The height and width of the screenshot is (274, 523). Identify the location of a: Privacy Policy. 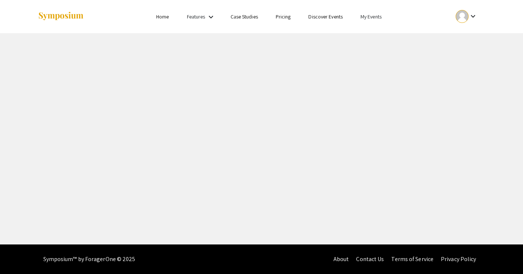
(458, 259).